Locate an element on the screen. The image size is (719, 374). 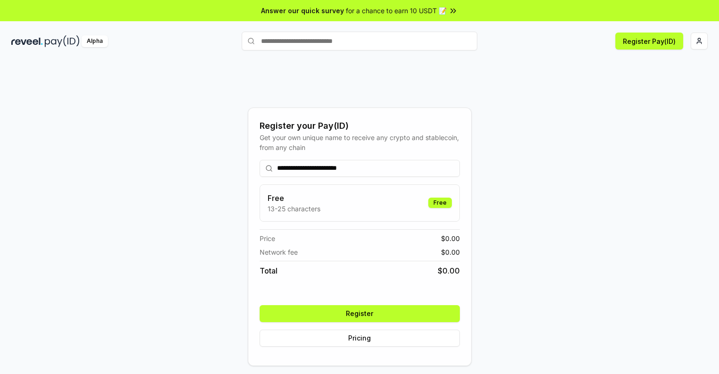
div: Alpha is located at coordinates (95, 41).